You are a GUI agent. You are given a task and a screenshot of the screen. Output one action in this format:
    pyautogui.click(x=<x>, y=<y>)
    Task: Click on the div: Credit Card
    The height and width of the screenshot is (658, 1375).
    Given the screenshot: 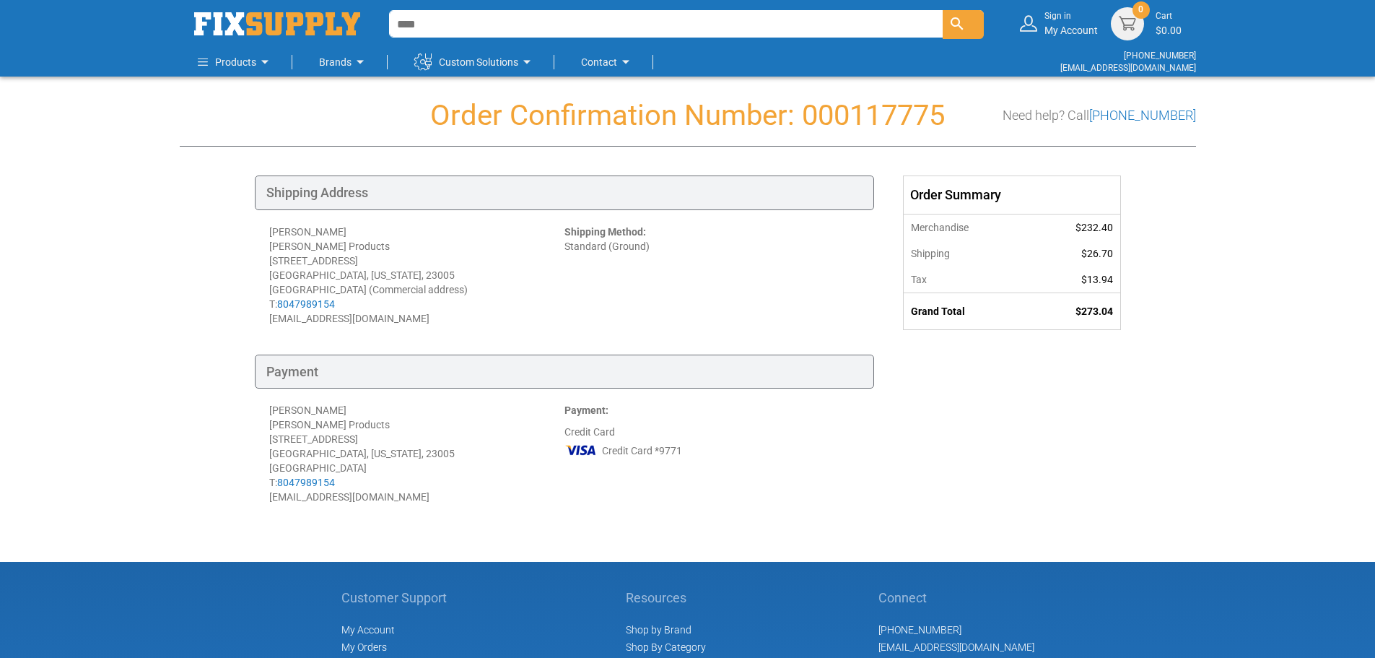 What is the action you would take?
    pyautogui.click(x=712, y=453)
    